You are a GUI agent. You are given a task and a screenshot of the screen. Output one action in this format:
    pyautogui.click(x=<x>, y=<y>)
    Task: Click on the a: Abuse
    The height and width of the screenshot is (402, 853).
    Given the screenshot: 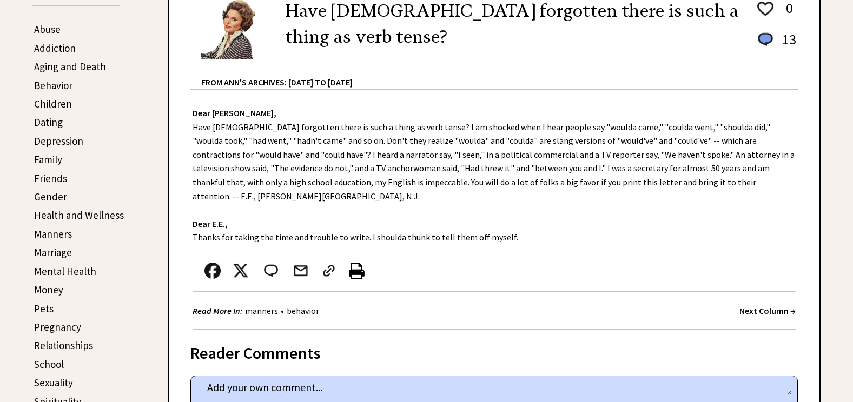 What is the action you would take?
    pyautogui.click(x=47, y=29)
    